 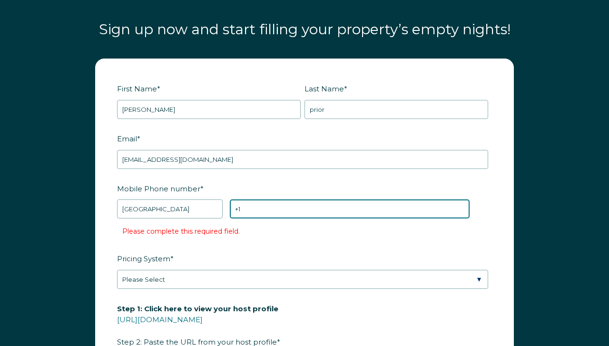 What do you see at coordinates (137, 88) in the screenshot?
I see `span: First Name` at bounding box center [137, 88].